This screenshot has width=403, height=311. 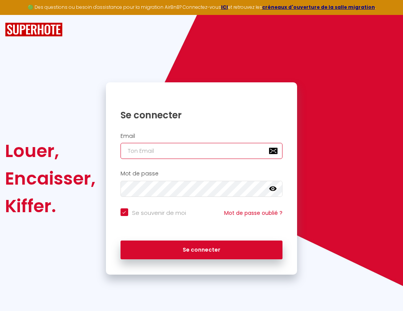 I want to click on button: Ouvrir le widget de chat LiveChat, so click(x=18, y=15).